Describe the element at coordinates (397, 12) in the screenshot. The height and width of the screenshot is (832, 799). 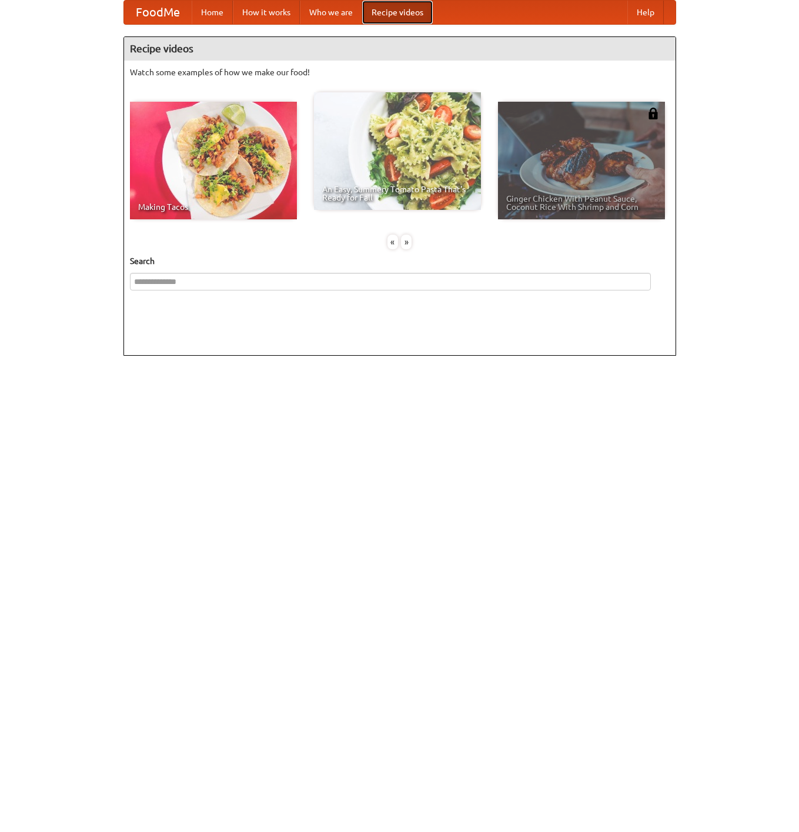
I see `a: Recipe videos` at that location.